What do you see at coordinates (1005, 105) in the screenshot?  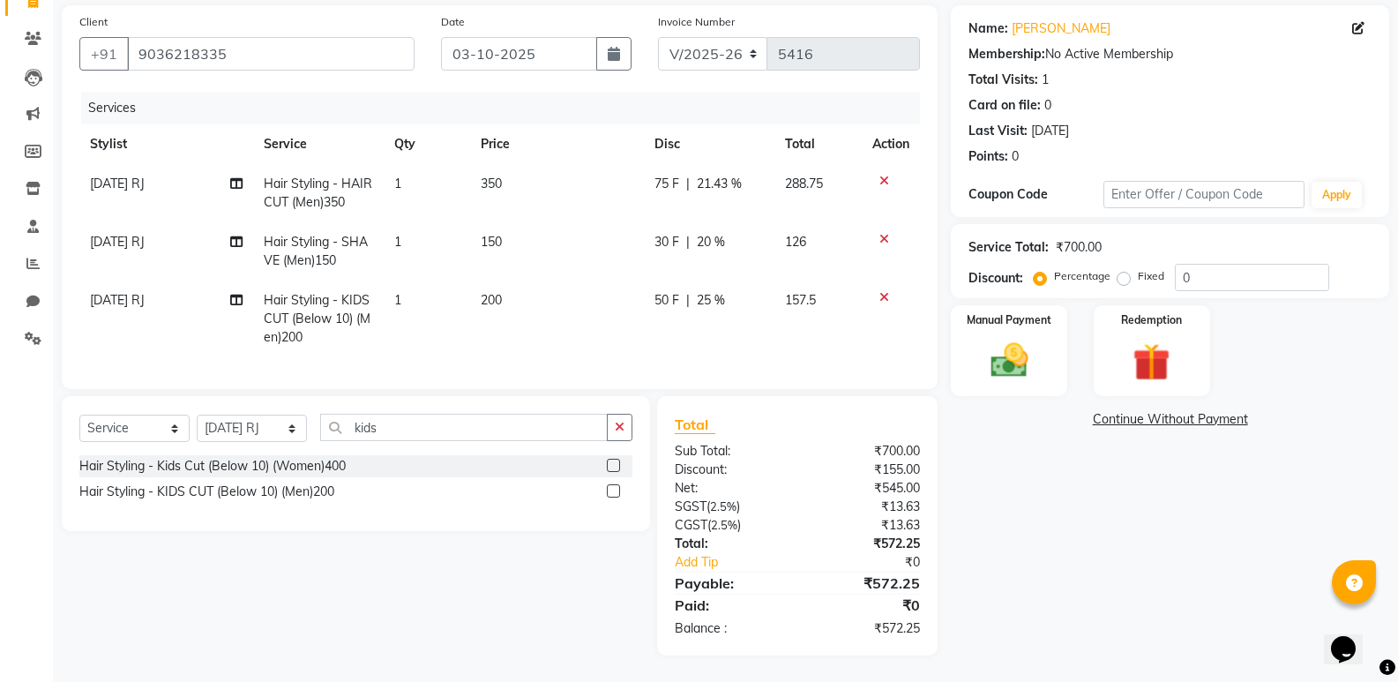 I see `div: Card on file:` at bounding box center [1005, 105].